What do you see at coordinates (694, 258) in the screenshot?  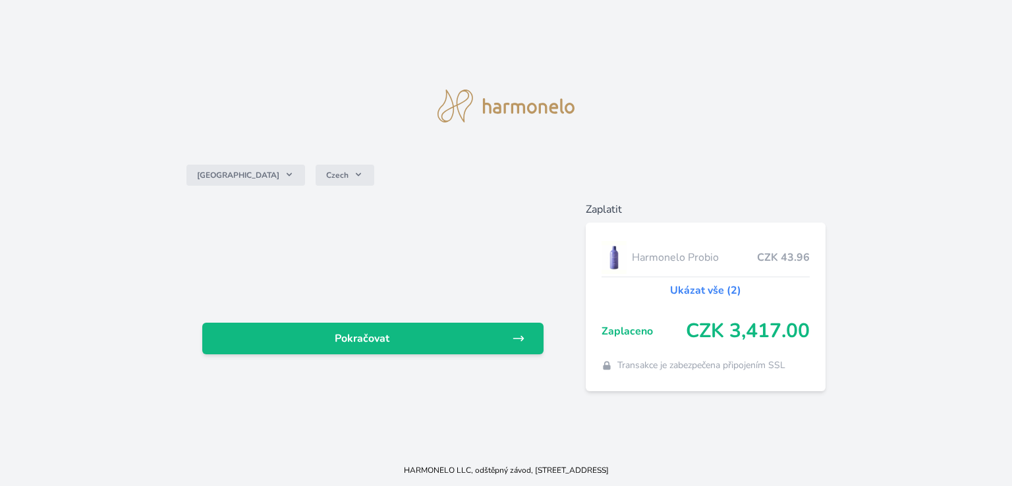 I see `span: Harmonelo Probio` at bounding box center [694, 258].